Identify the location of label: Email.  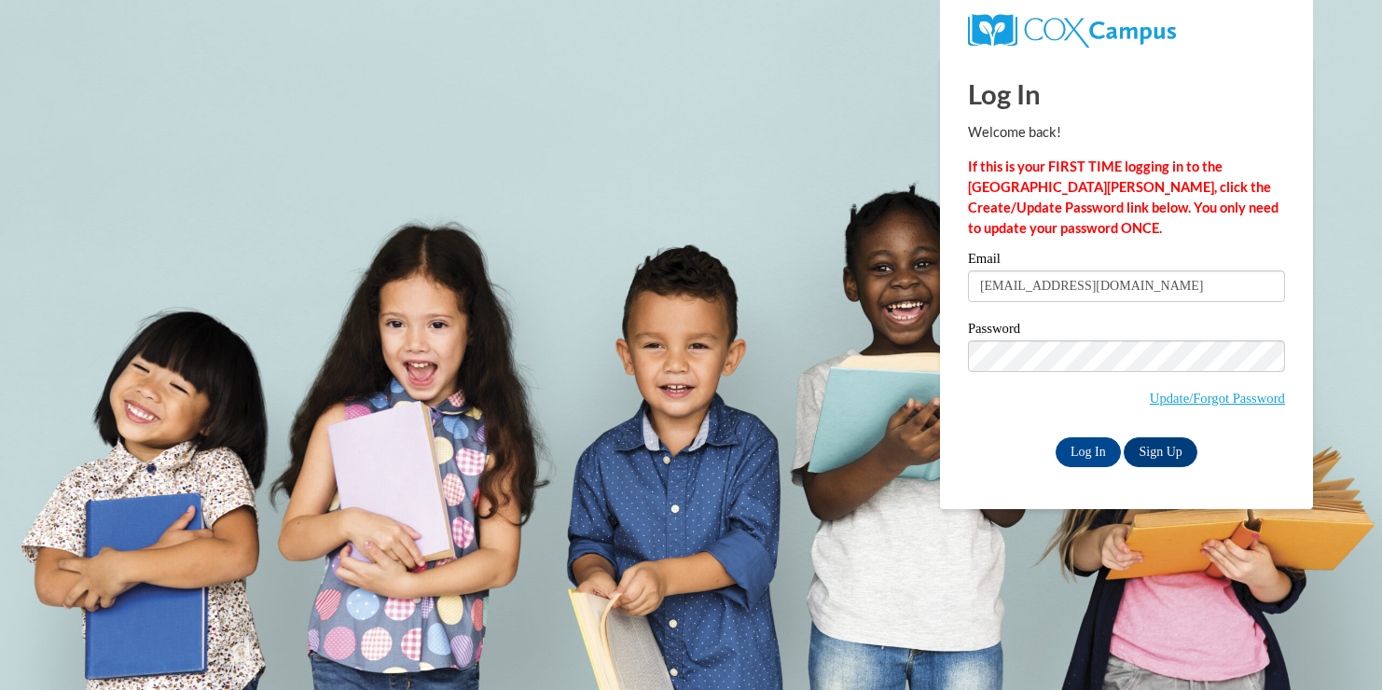
(1126, 261).